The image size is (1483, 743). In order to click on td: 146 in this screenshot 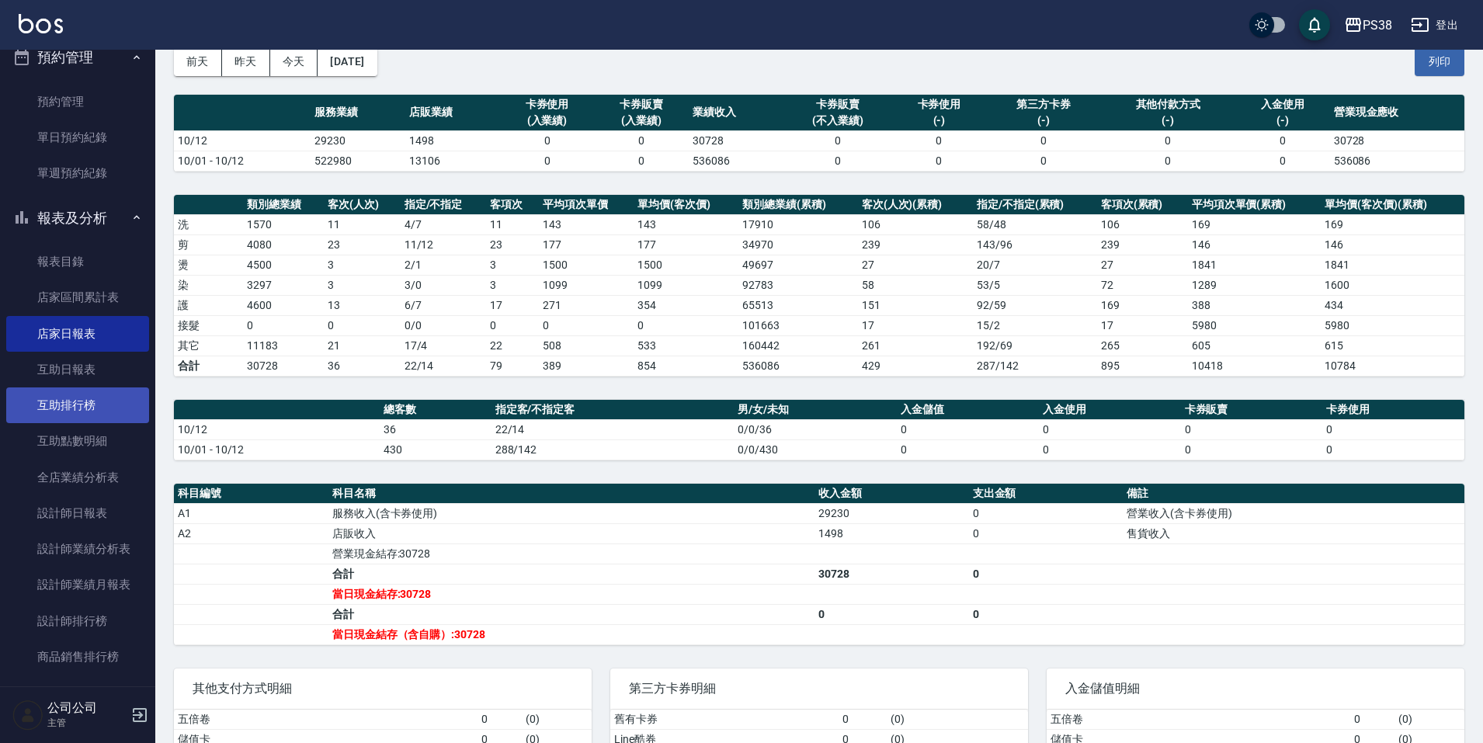, I will do `click(1392, 245)`.